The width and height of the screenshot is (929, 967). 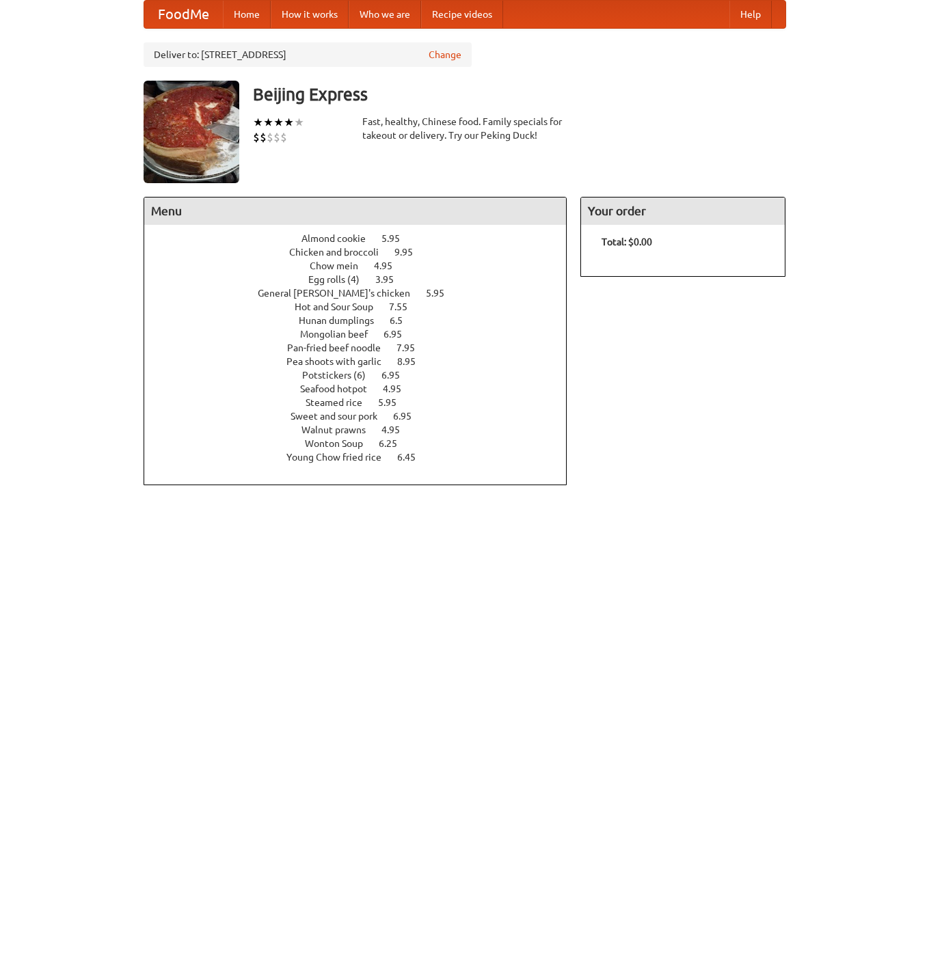 What do you see at coordinates (394, 444) in the screenshot?
I see `span: 6.25` at bounding box center [394, 444].